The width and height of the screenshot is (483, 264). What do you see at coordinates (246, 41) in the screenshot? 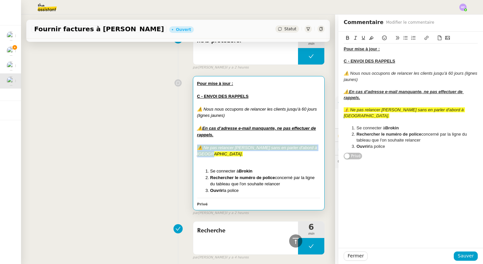
I see `span: MAJ procédure.` at bounding box center [246, 41].